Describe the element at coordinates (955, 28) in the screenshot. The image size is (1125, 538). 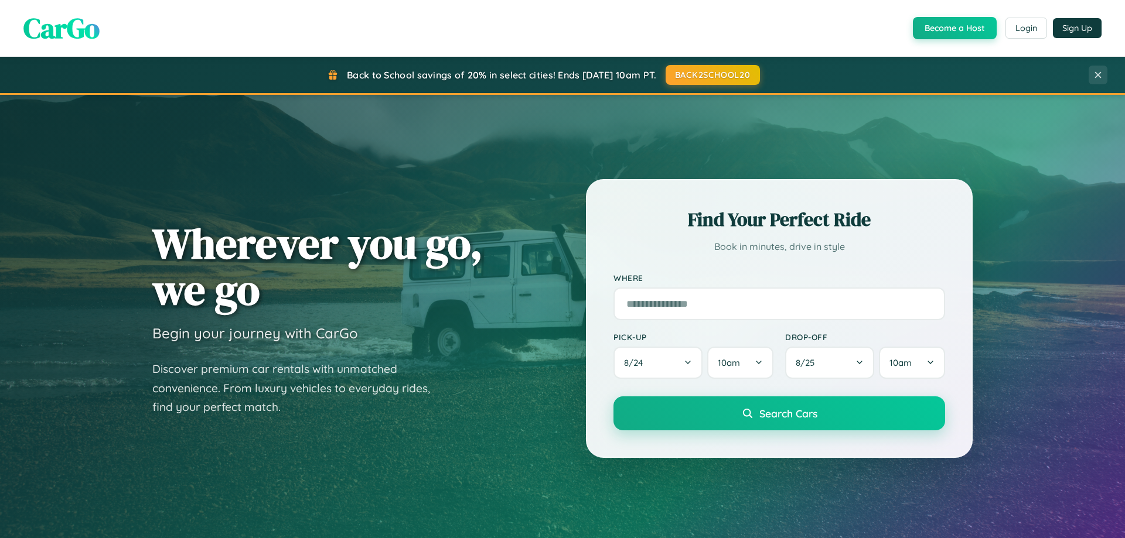
I see `button: Become a Host` at that location.